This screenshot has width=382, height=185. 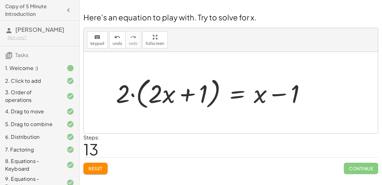 What do you see at coordinates (170, 17) in the screenshot?
I see `span: Here's an equation to play with. Try to solve for x.` at bounding box center [170, 17].